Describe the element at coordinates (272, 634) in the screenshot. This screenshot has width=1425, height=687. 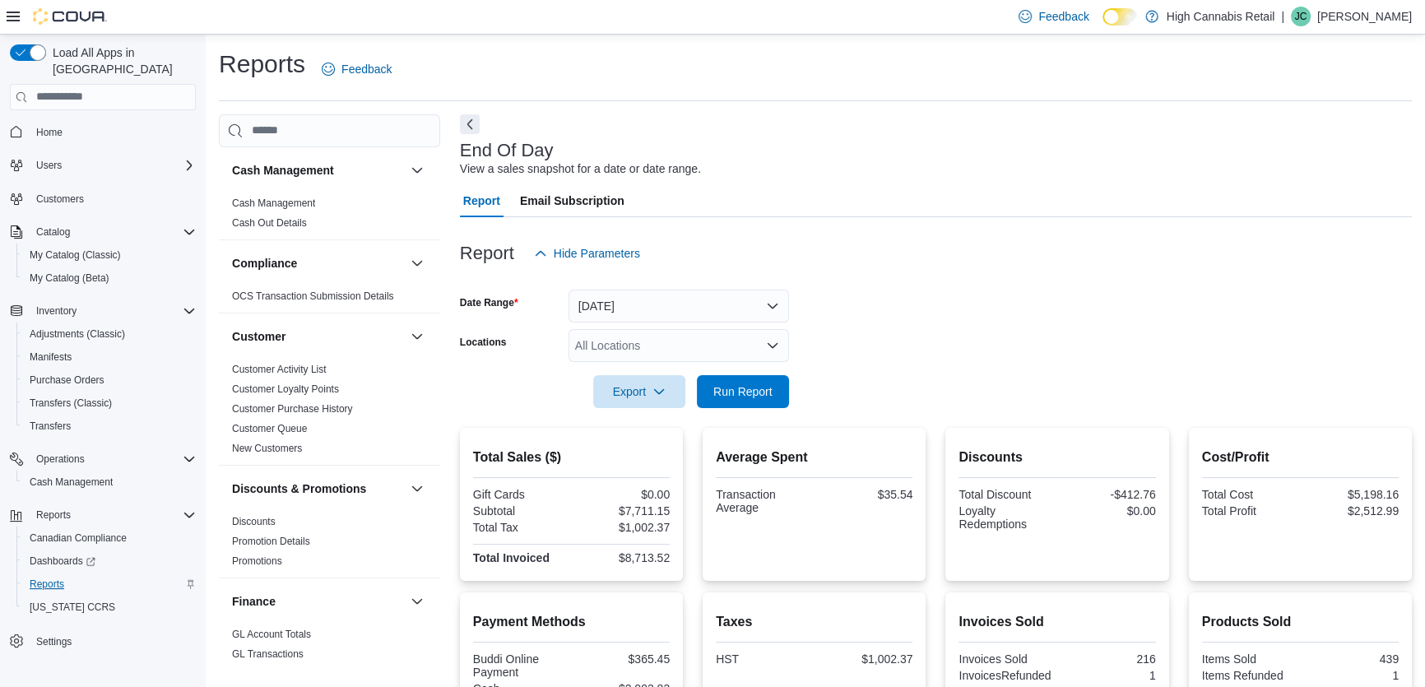
I see `span: GL Account Totals` at that location.